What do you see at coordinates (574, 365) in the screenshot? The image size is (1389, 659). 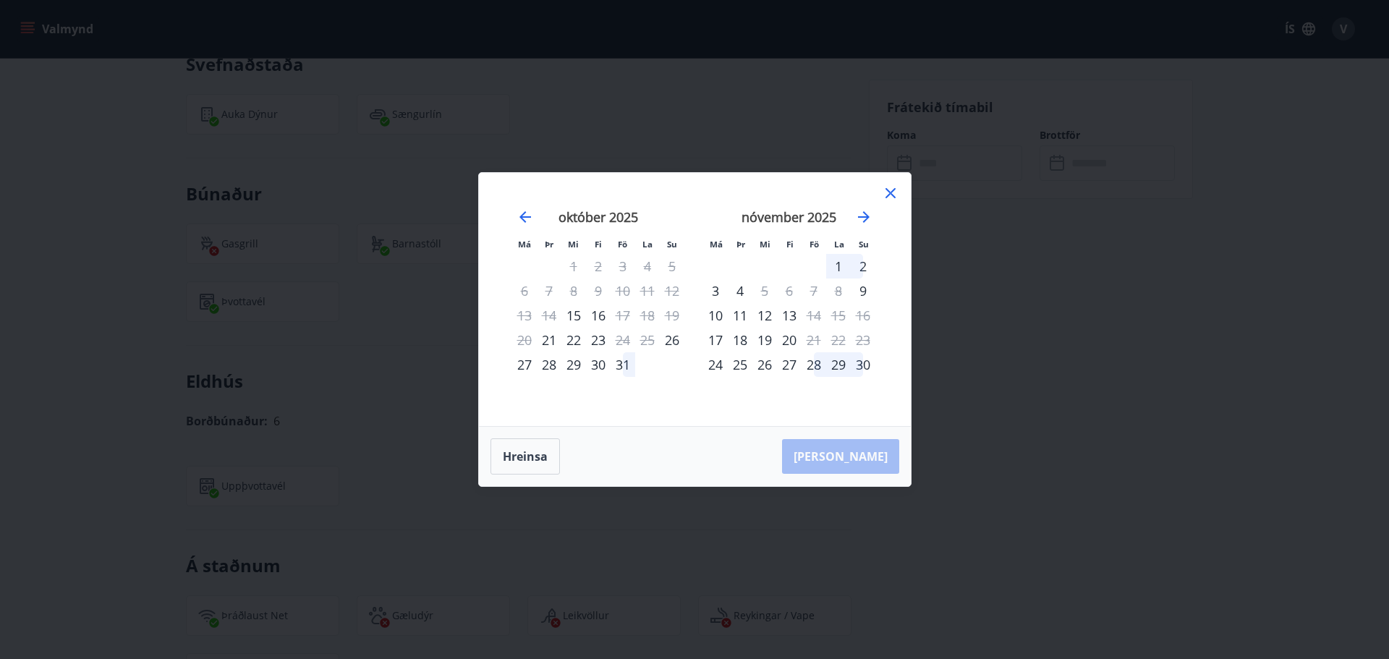 I see `td: miðvikudagur, 29. október 2025` at bounding box center [574, 365].